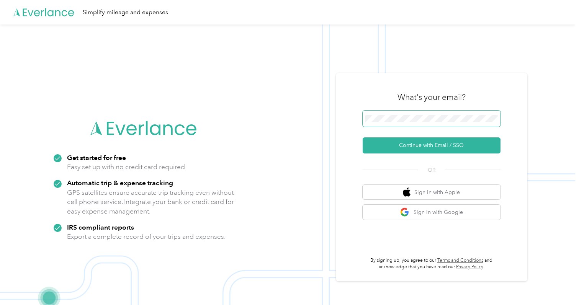 This screenshot has height=305, width=579. What do you see at coordinates (125, 12) in the screenshot?
I see `div: Simplify mileage and expenses` at bounding box center [125, 12].